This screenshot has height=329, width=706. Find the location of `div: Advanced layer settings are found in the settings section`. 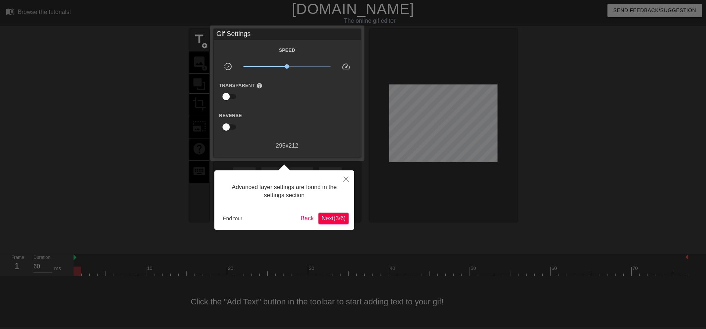

div: Advanced layer settings are found in the settings section is located at coordinates (284, 191).